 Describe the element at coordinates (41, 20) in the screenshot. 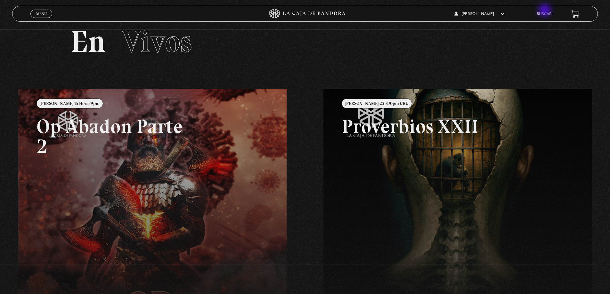

I see `span: Cerrar` at that location.